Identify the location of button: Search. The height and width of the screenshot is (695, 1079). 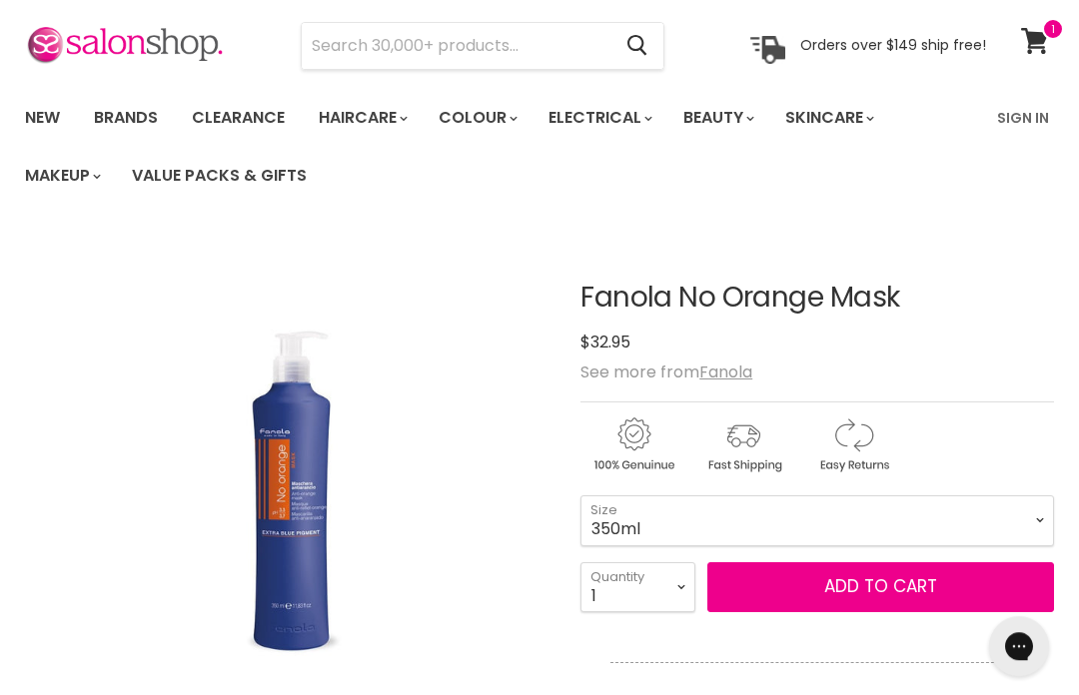
(636, 38).